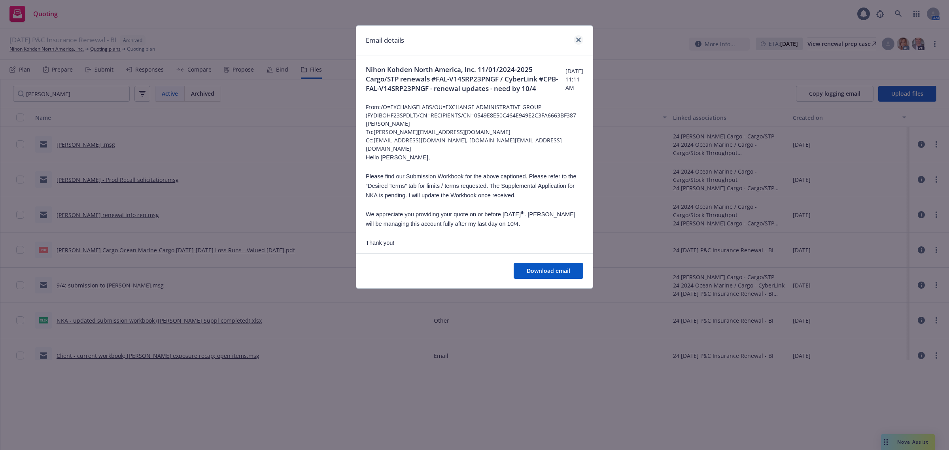 The width and height of the screenshot is (949, 450). Describe the element at coordinates (380, 243) in the screenshot. I see `span: Thank you!` at that location.